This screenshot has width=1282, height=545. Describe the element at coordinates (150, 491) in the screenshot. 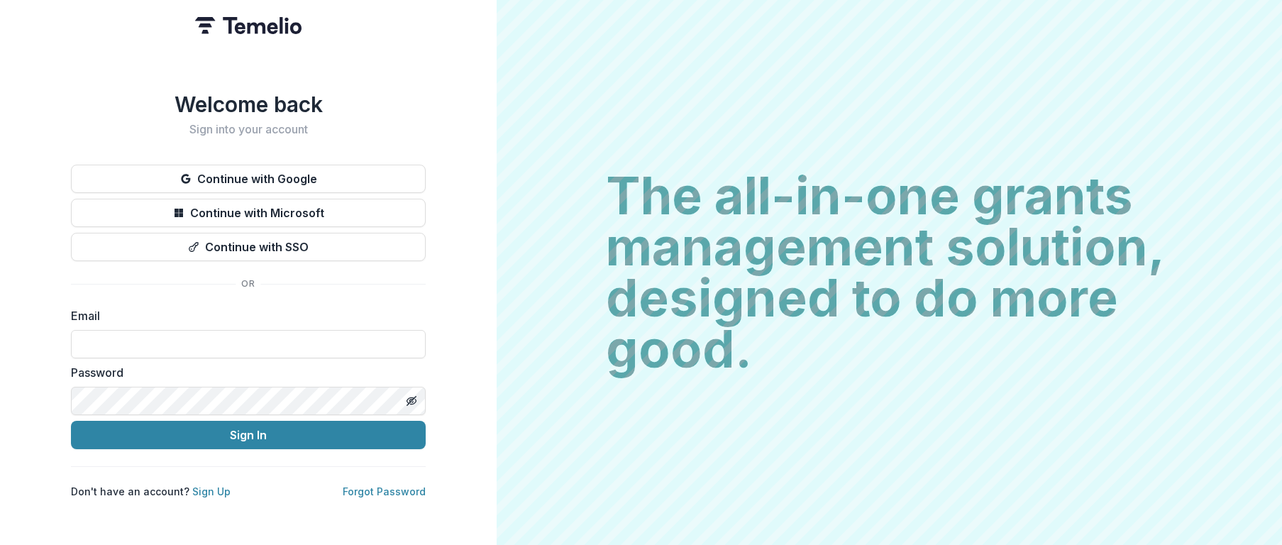

I see `p: Don't have an account?` at that location.